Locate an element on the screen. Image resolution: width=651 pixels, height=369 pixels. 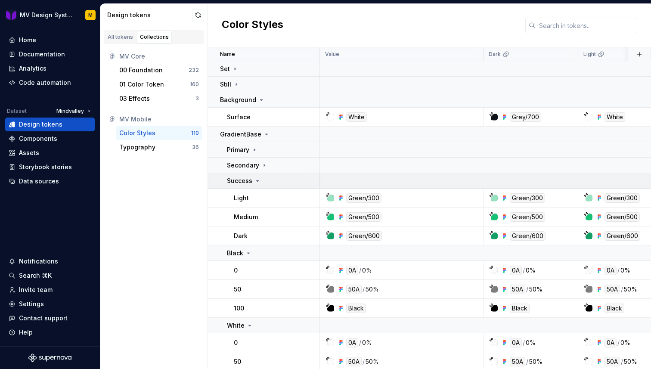
div: Settings is located at coordinates (31, 304).